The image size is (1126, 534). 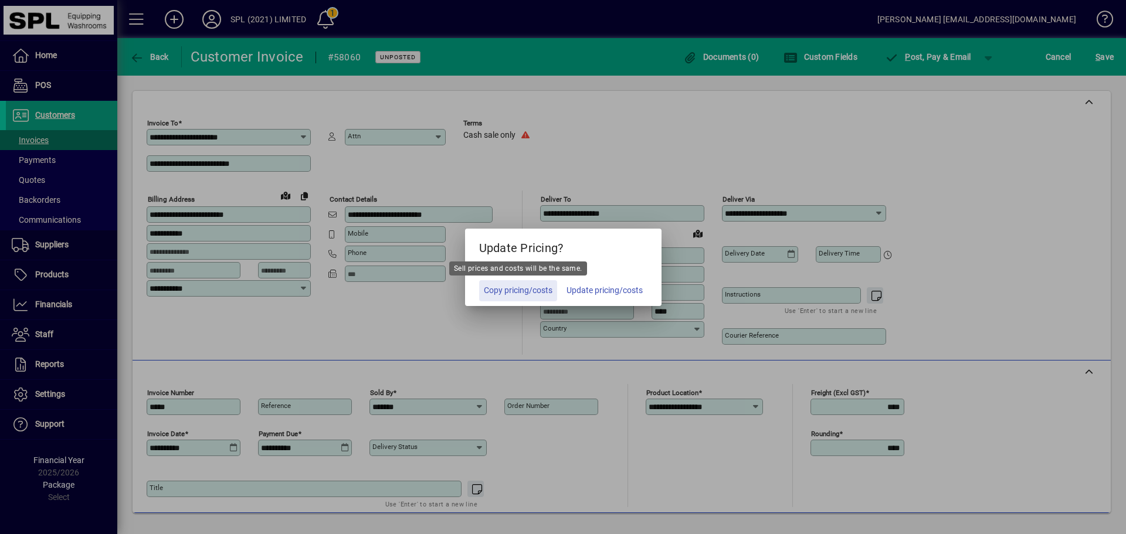 I want to click on span: Update pricing/costs, so click(x=605, y=290).